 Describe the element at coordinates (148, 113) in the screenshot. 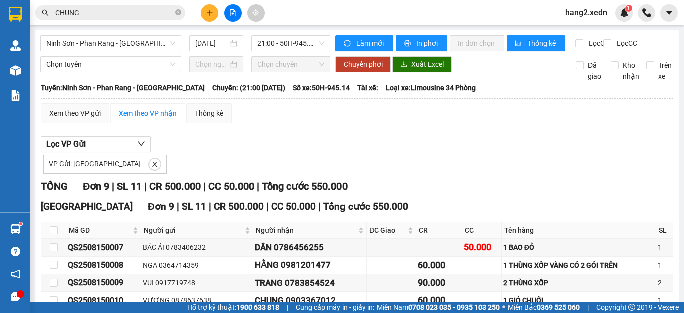

I see `div: Xem theo VP nhận` at that location.